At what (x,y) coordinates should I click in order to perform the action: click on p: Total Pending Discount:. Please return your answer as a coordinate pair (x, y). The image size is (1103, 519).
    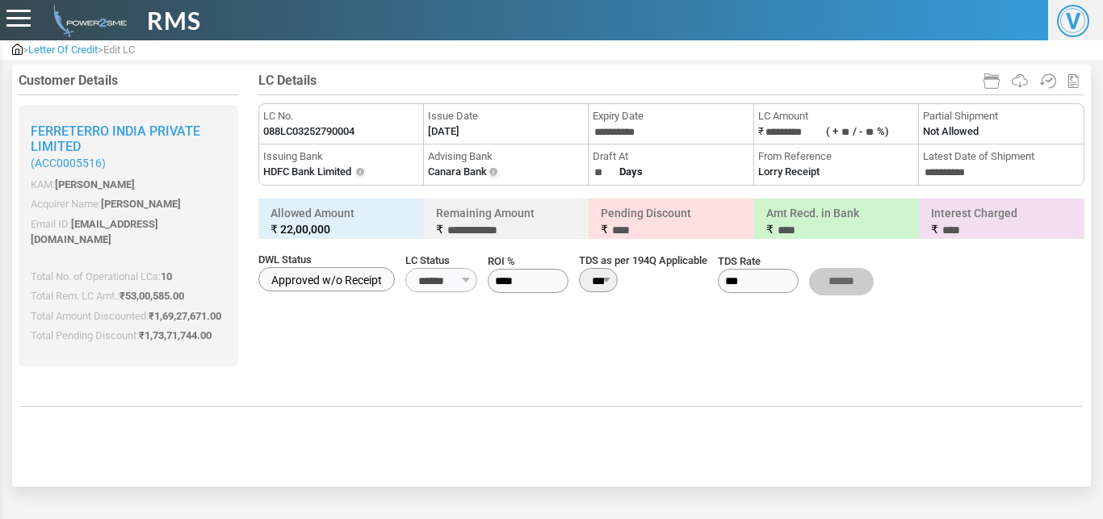
    Looking at the image, I should click on (128, 336).